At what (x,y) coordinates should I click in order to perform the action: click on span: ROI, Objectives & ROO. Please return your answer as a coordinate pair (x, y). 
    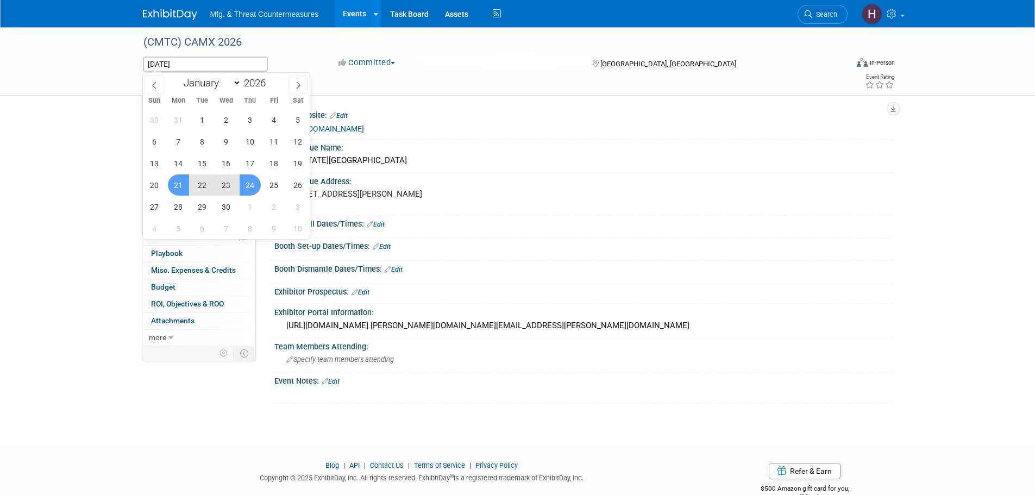
    Looking at the image, I should click on (187, 304).